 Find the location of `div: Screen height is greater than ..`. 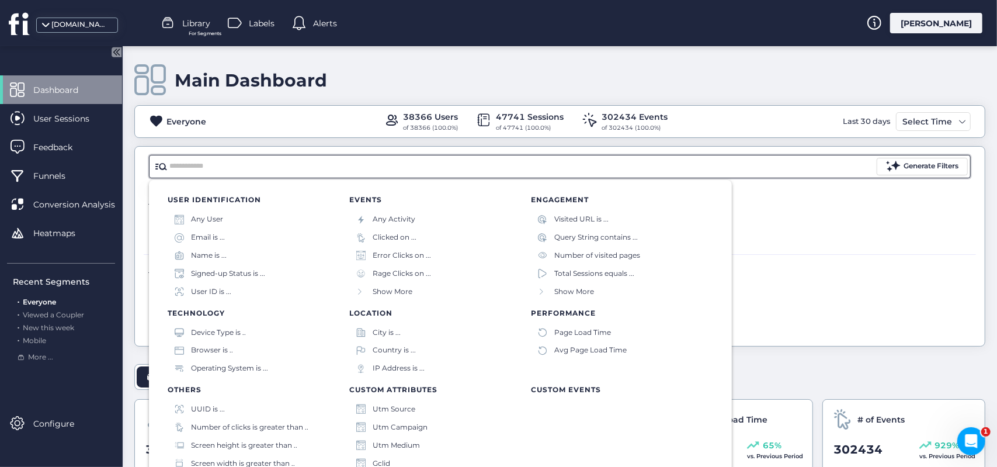

div: Screen height is greater than .. is located at coordinates (244, 444).